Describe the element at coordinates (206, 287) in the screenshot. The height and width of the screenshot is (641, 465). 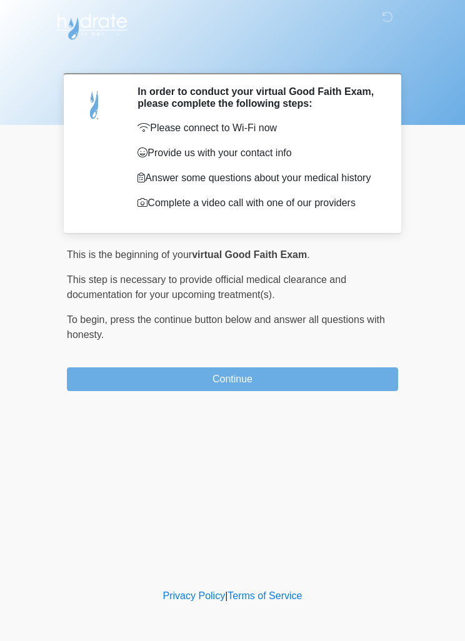
I see `span: This step is necessary to provide official medical clearance and documentation for your upcoming ...` at that location.